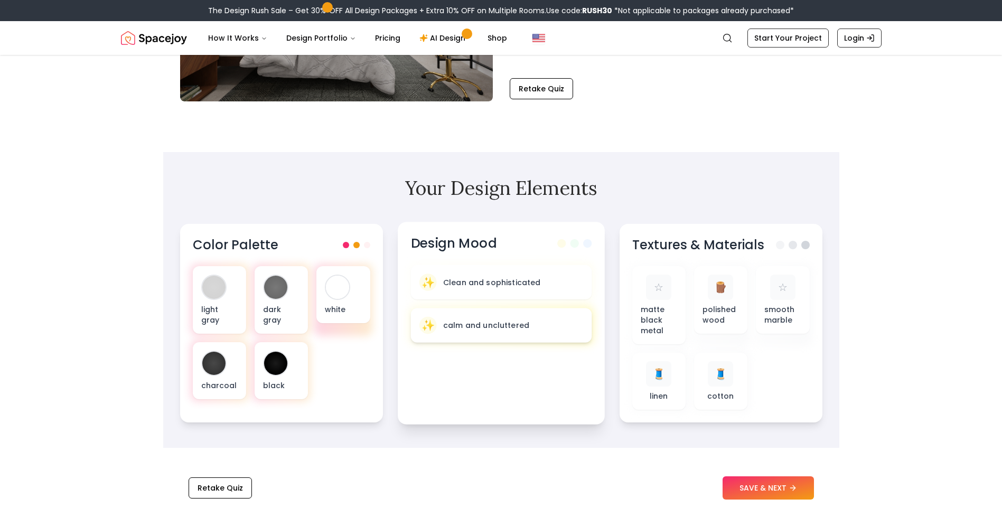 The height and width of the screenshot is (508, 1002). Describe the element at coordinates (501, 188) in the screenshot. I see `h2: Your Design Elements` at that location.